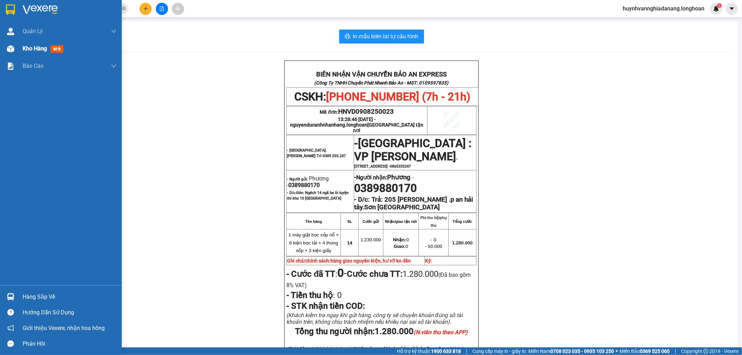 This screenshot has height=355, width=742. I want to click on img: logo-vxr, so click(10, 10).